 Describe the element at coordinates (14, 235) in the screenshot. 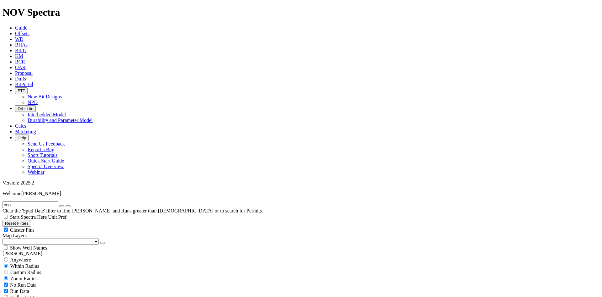

I see `span: Map Layers` at that location.